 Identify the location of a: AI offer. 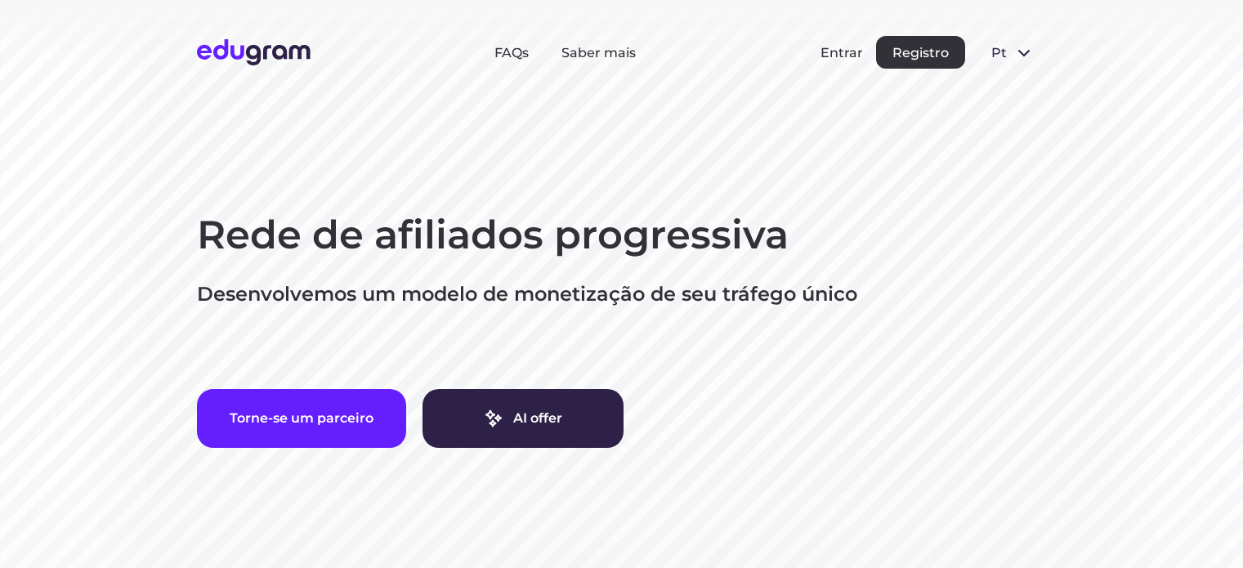
(523, 419).